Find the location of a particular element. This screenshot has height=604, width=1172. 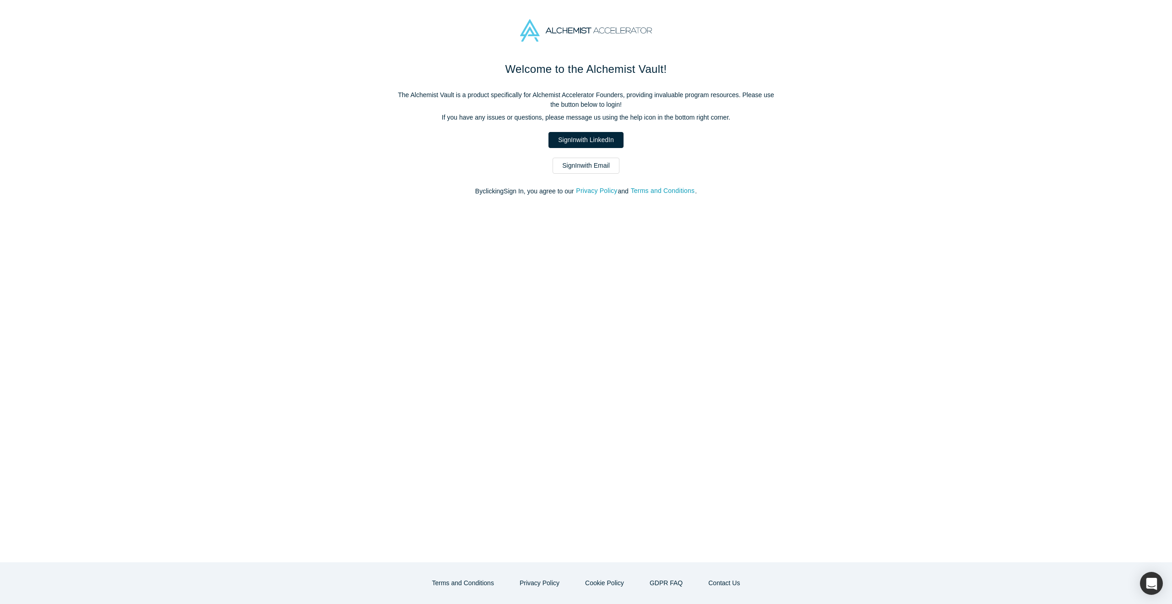

img: Alchemist Accelerator Logo is located at coordinates (586, 30).